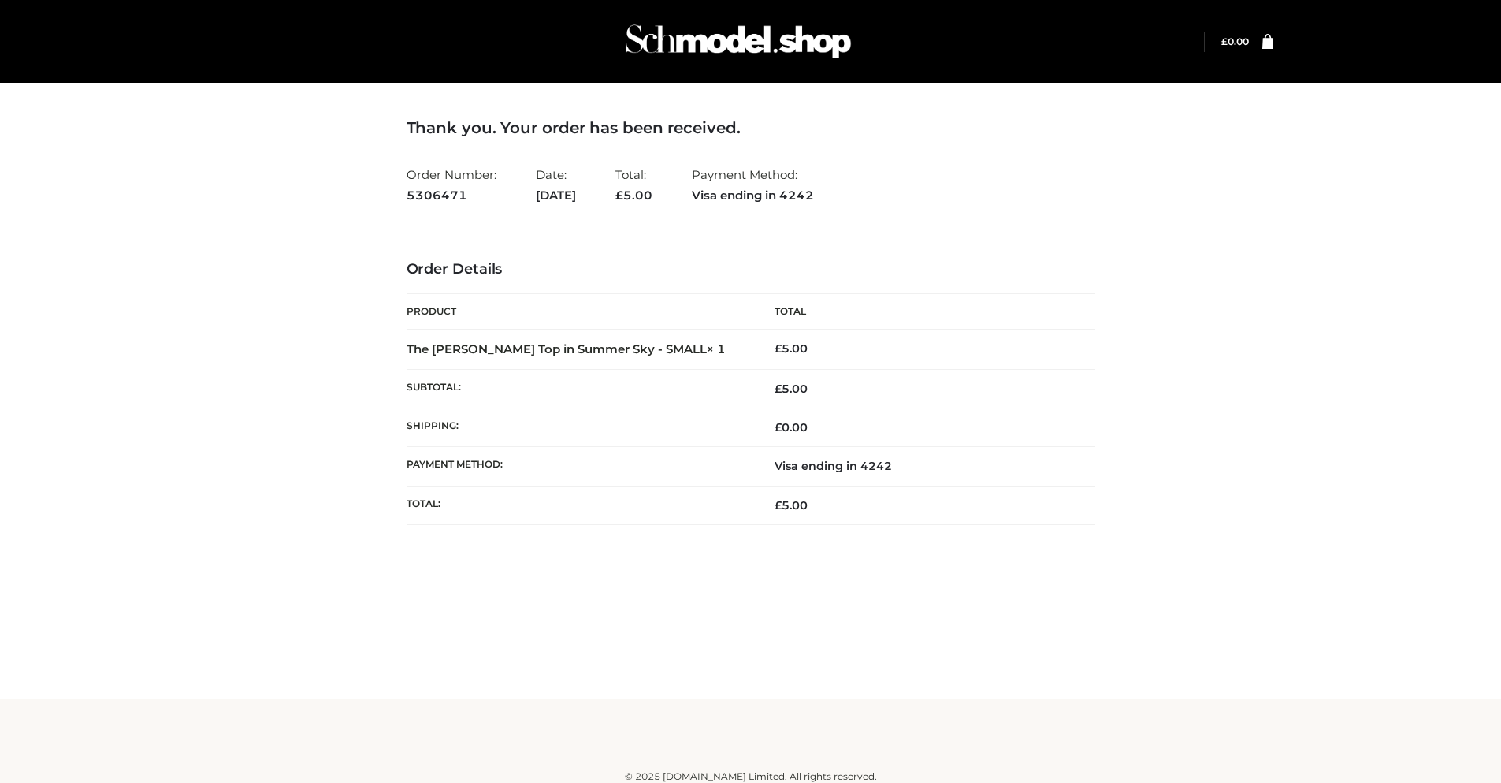 The width and height of the screenshot is (1501, 783). I want to click on strong: 5306471, so click(452, 195).